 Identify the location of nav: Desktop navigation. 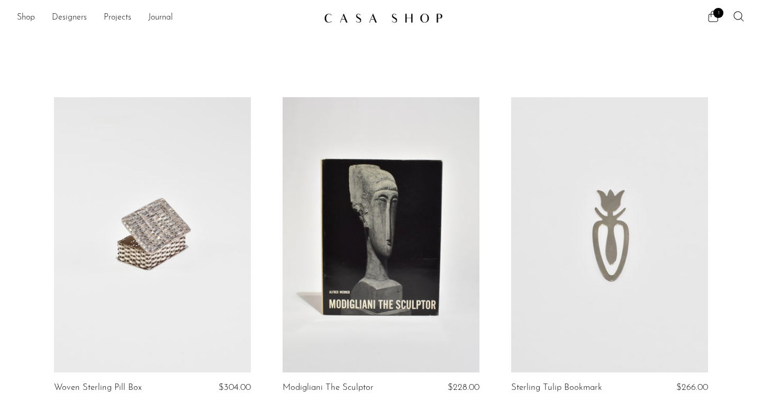
(166, 18).